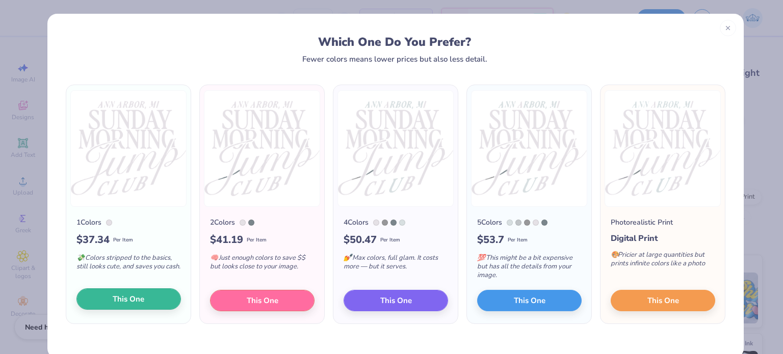 The height and width of the screenshot is (354, 783). Describe the element at coordinates (519, 223) in the screenshot. I see `div: 428 C` at that location.